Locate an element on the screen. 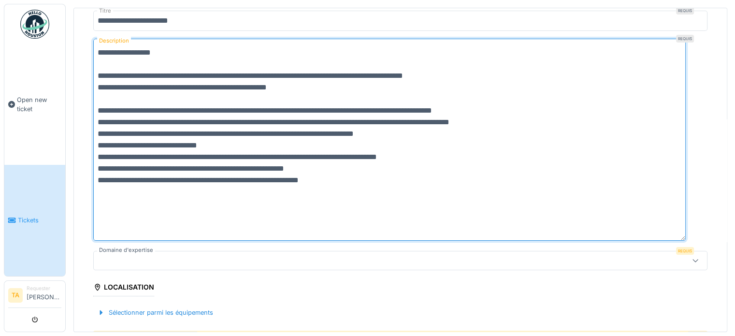 The image size is (735, 336). label: Domaine d'expertise is located at coordinates (126, 250).